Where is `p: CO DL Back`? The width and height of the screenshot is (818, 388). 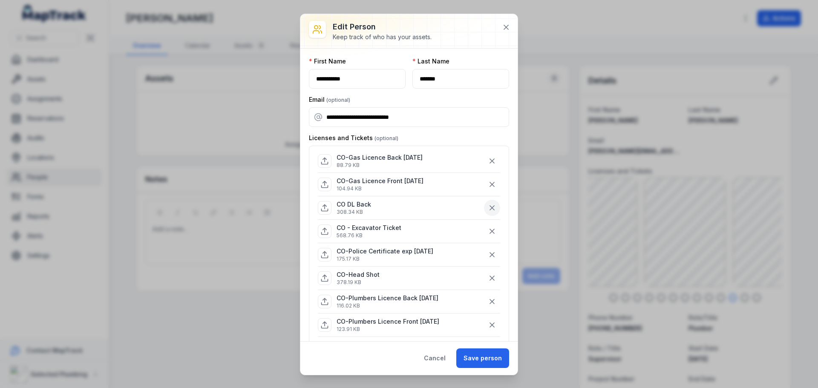 p: CO DL Back is located at coordinates (354, 204).